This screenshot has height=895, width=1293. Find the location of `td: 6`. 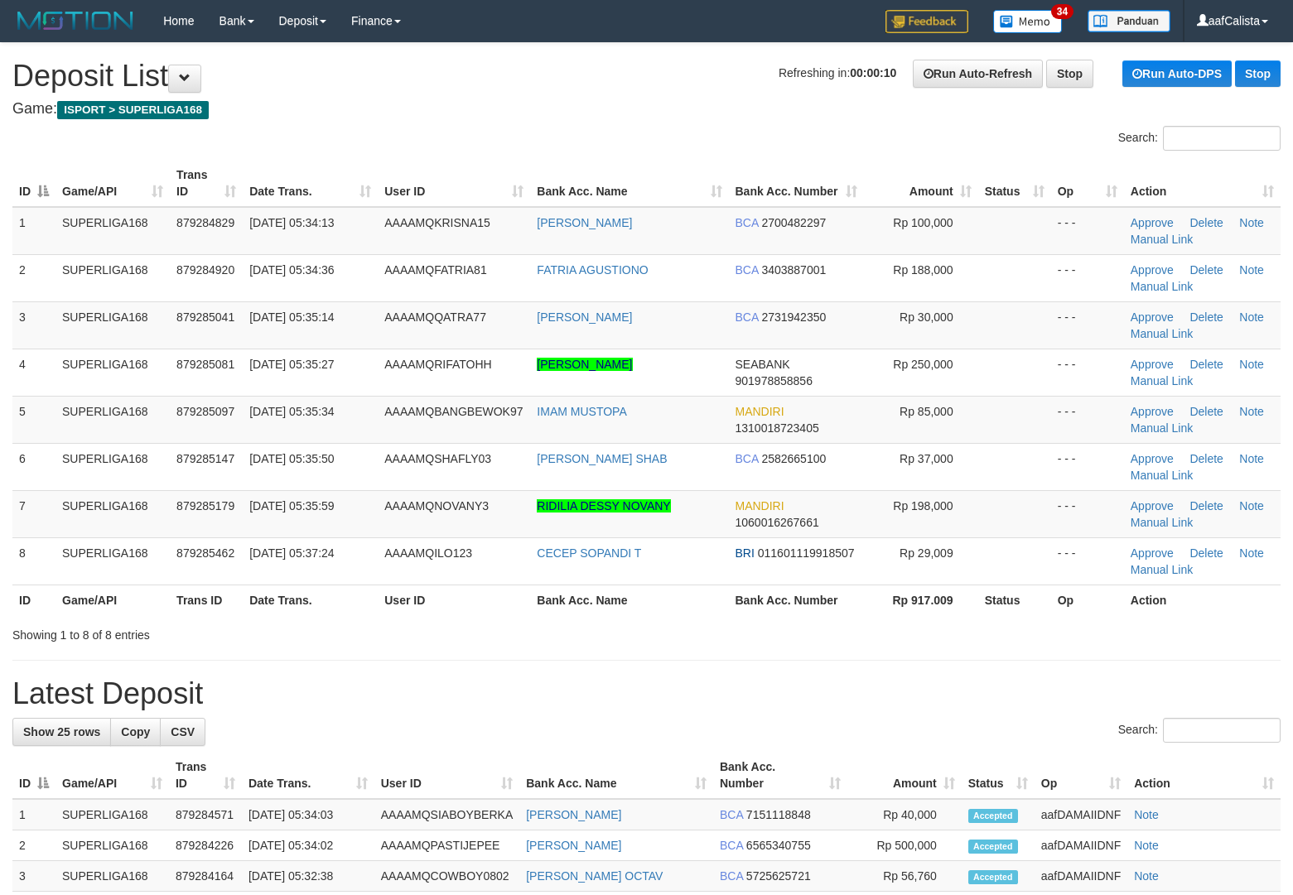

td: 6 is located at coordinates (34, 466).